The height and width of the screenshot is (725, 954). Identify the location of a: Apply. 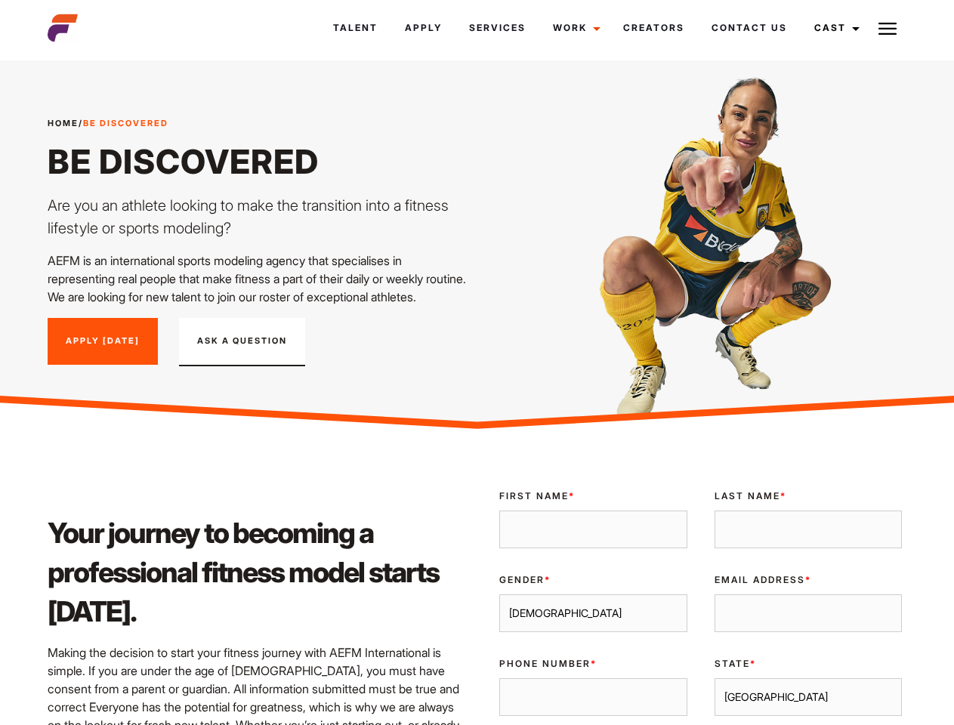
(423, 28).